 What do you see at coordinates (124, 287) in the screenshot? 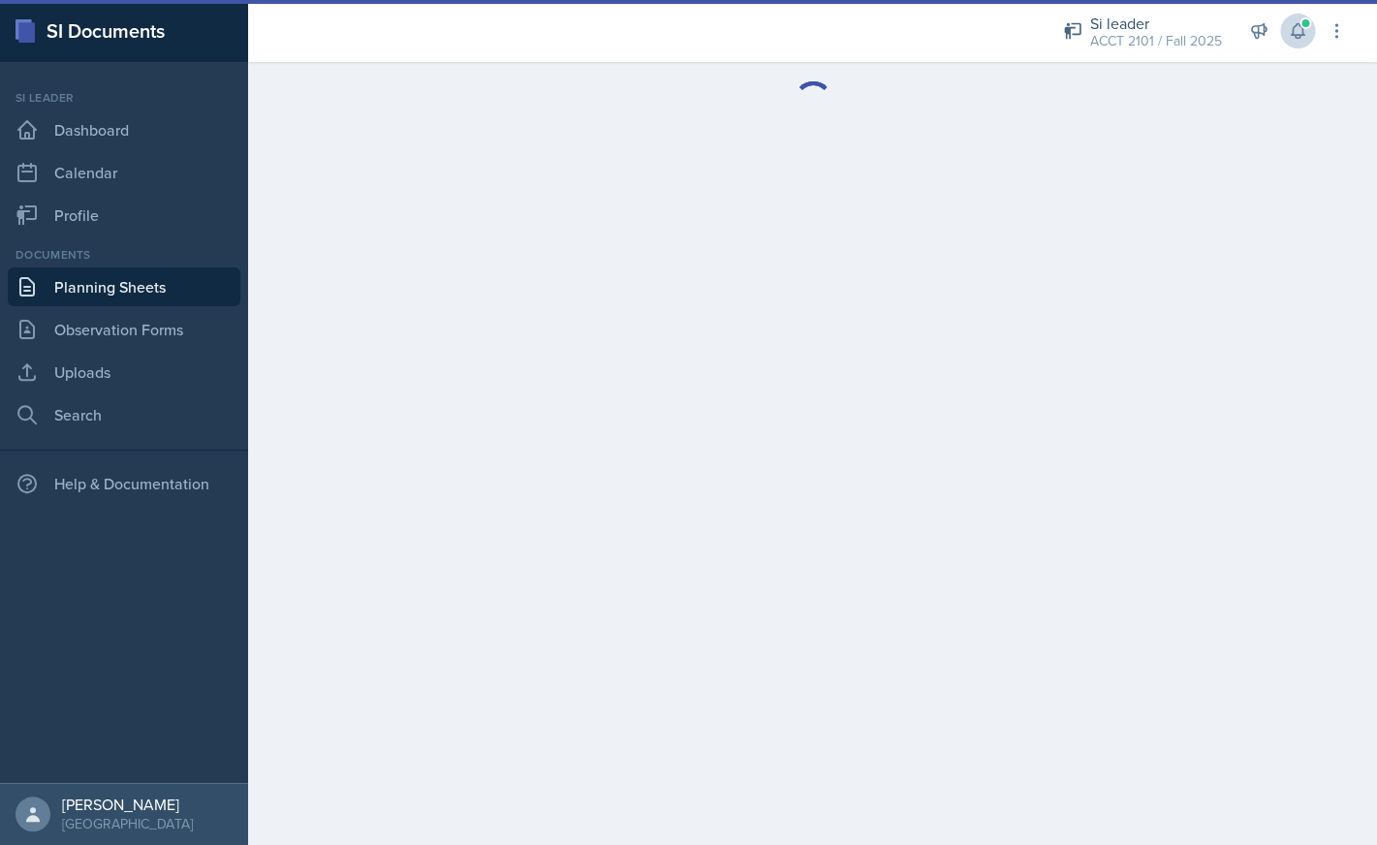
I see `a: Planning Sheets` at bounding box center [124, 287].